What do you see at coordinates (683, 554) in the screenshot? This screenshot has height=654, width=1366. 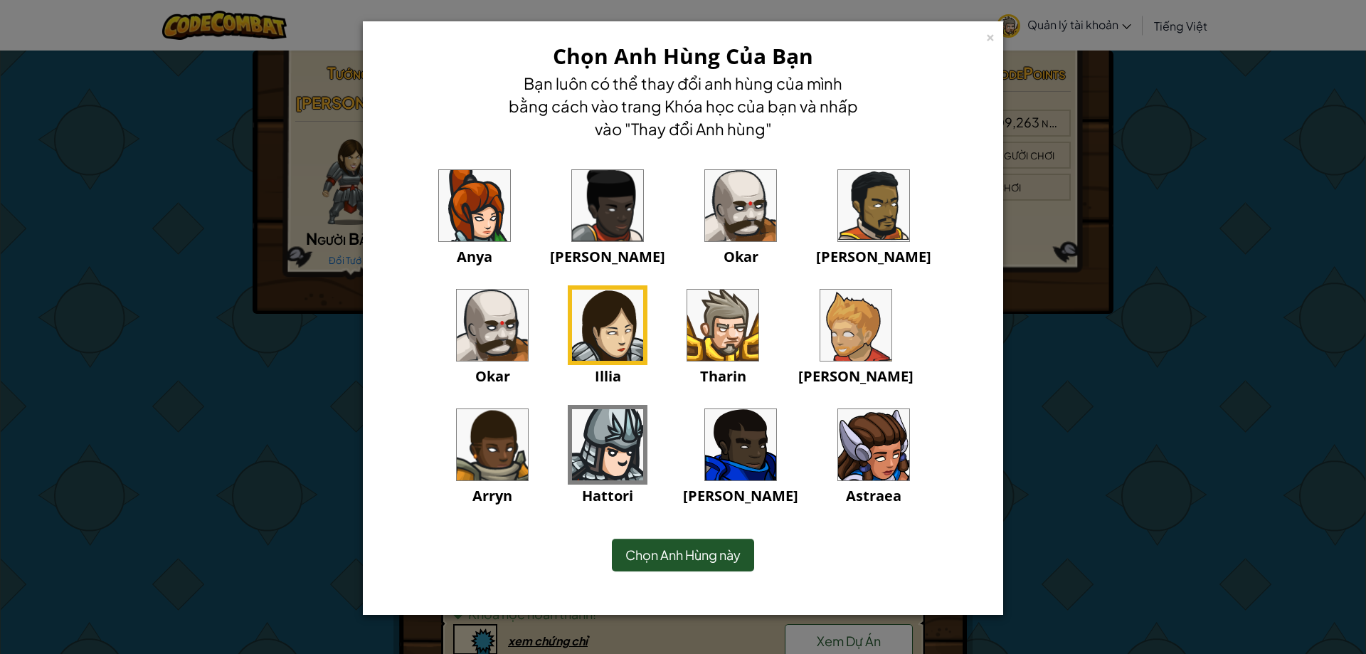 I see `span: Chọn Anh Hùng này` at bounding box center [683, 554].